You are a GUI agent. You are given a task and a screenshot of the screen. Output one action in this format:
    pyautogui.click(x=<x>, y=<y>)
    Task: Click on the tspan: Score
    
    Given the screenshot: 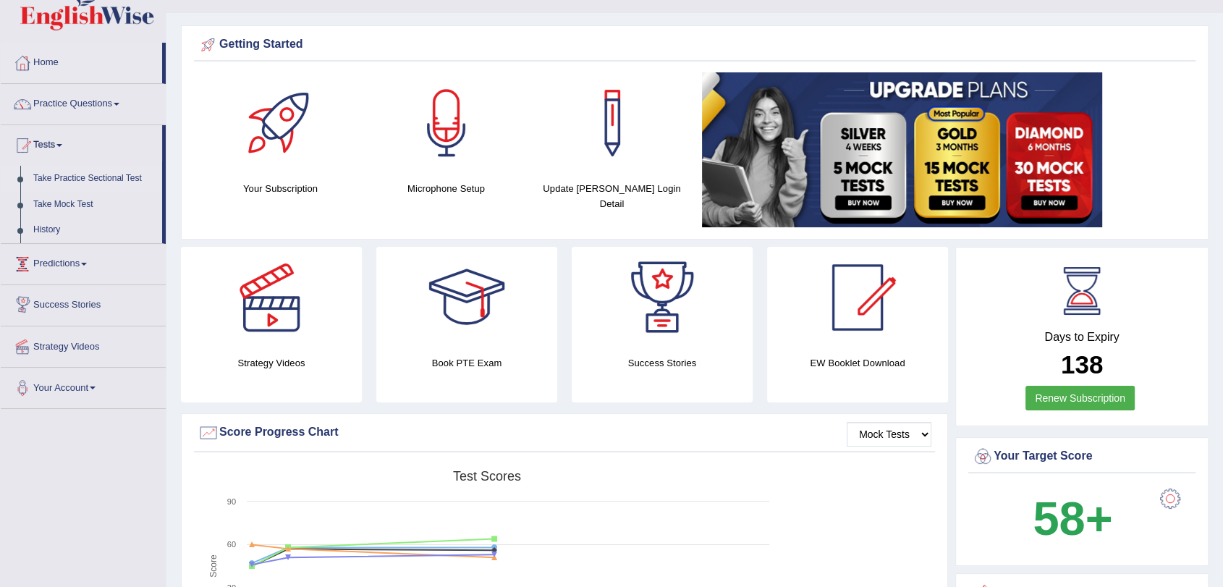 What is the action you would take?
    pyautogui.click(x=214, y=566)
    